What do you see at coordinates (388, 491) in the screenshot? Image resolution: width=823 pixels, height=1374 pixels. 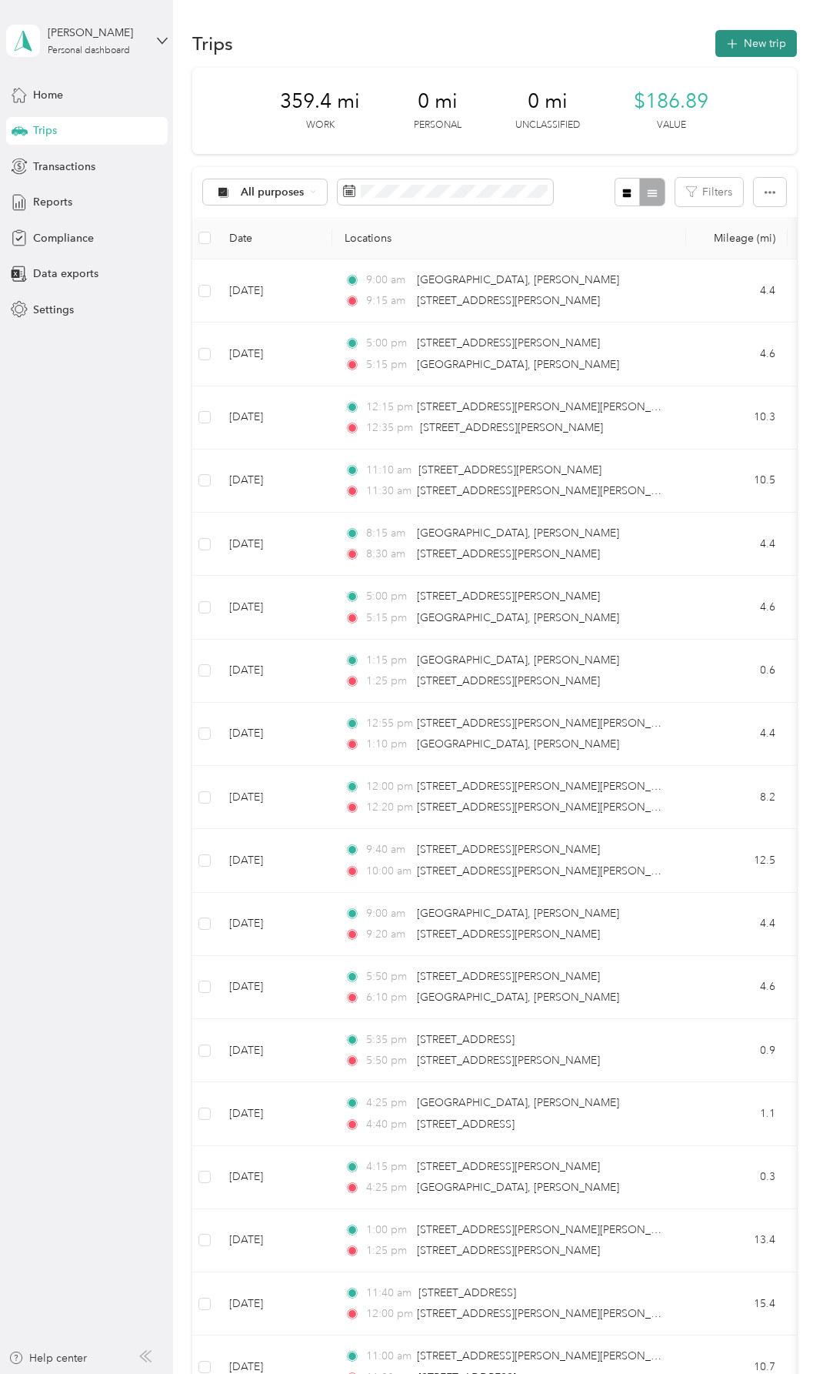 I see `span: 11:30 am` at bounding box center [388, 491].